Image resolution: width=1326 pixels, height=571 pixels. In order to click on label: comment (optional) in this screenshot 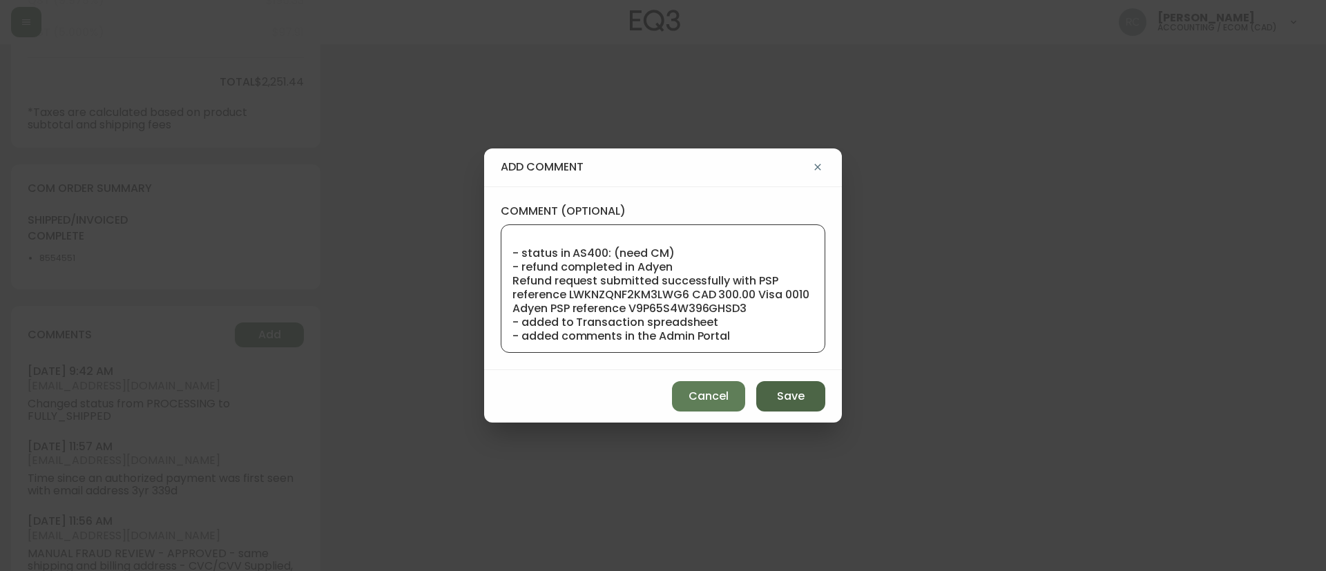, I will do `click(663, 211)`.